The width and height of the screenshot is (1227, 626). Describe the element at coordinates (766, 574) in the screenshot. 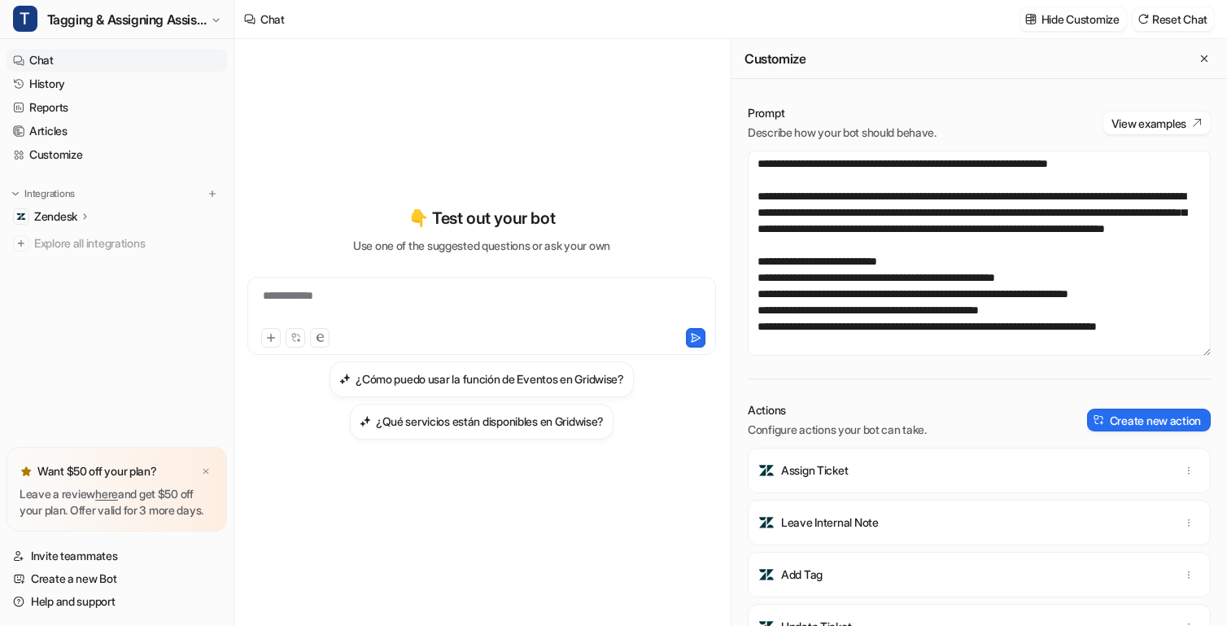

I see `img: Add Tag icon` at that location.